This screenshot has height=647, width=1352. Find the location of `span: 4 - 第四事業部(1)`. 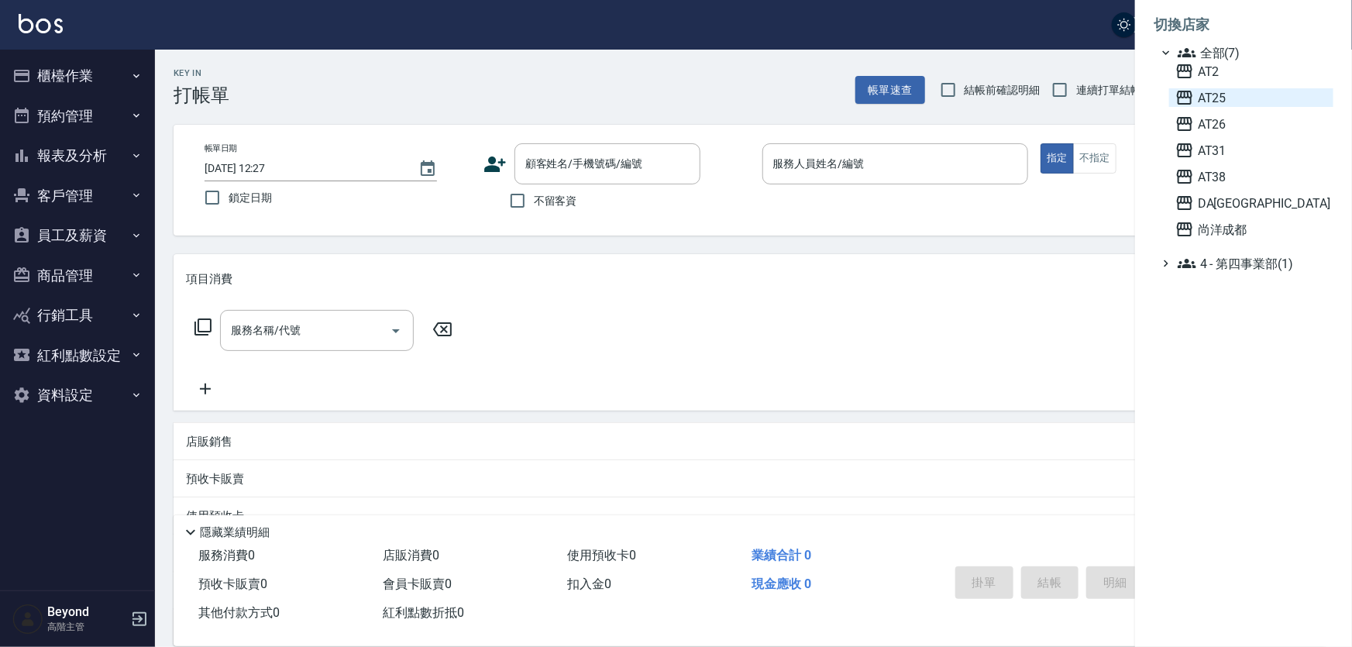

span: 4 - 第四事業部(1) is located at coordinates (1252, 263).